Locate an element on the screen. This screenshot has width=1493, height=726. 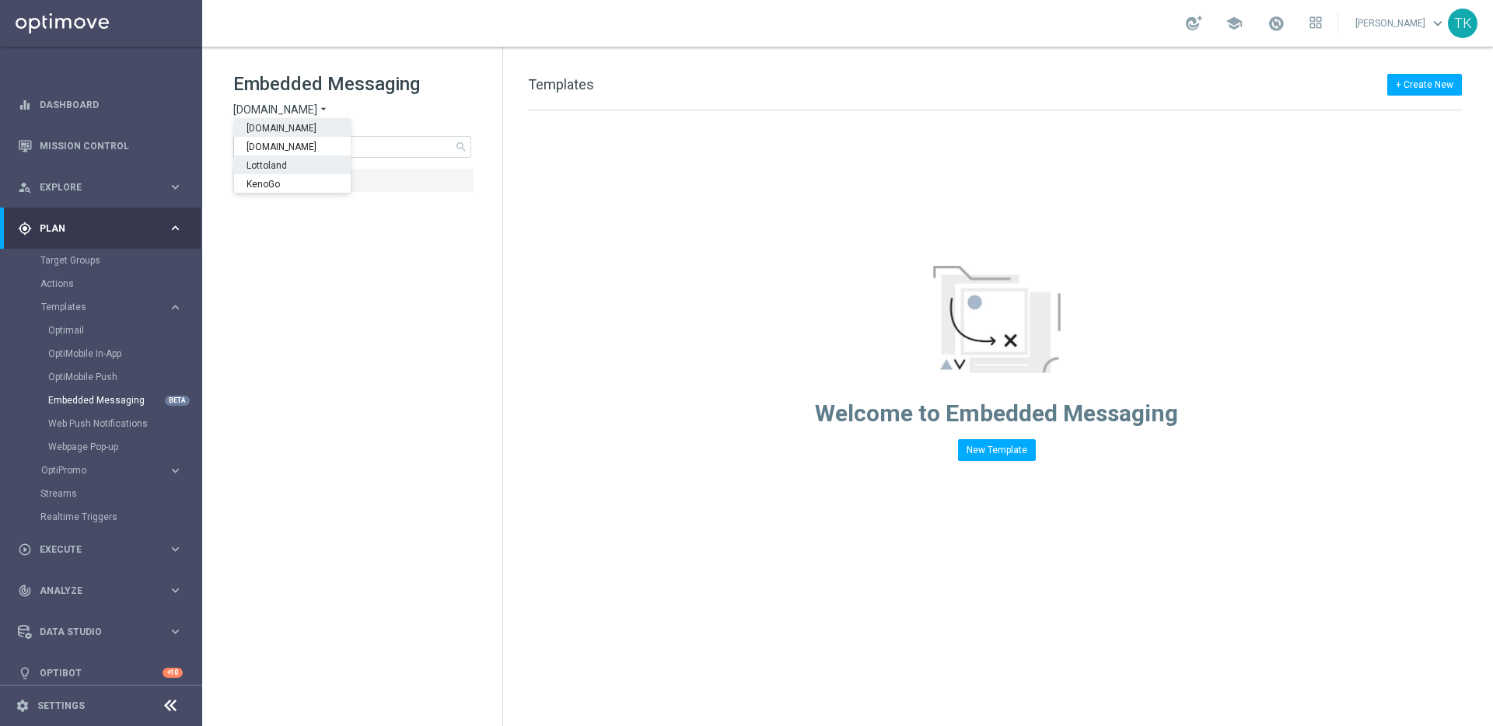
div: Embedded Messaging is located at coordinates (124, 400).